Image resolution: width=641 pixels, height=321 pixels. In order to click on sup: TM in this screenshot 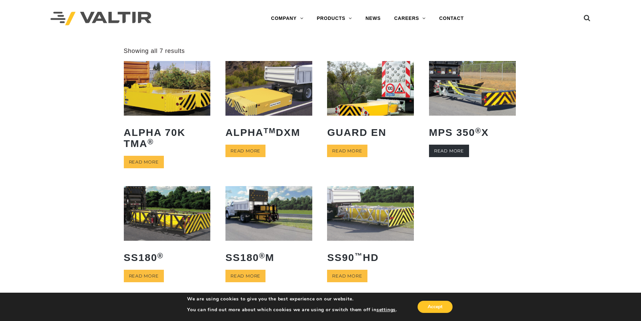, I will do `click(270, 130)`.